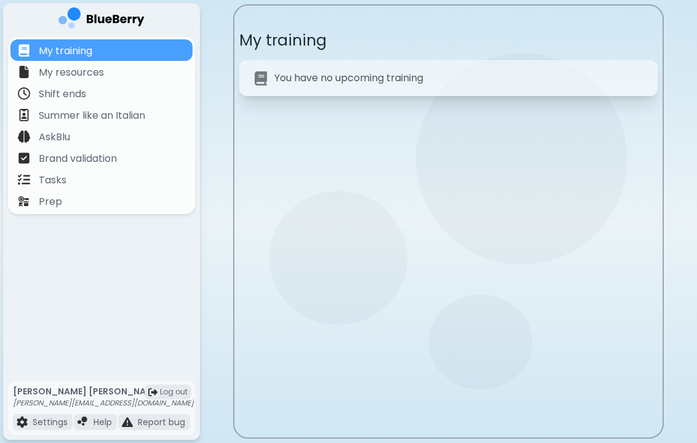 This screenshot has width=697, height=443. What do you see at coordinates (77, 159) in the screenshot?
I see `p: Brand validation` at bounding box center [77, 159].